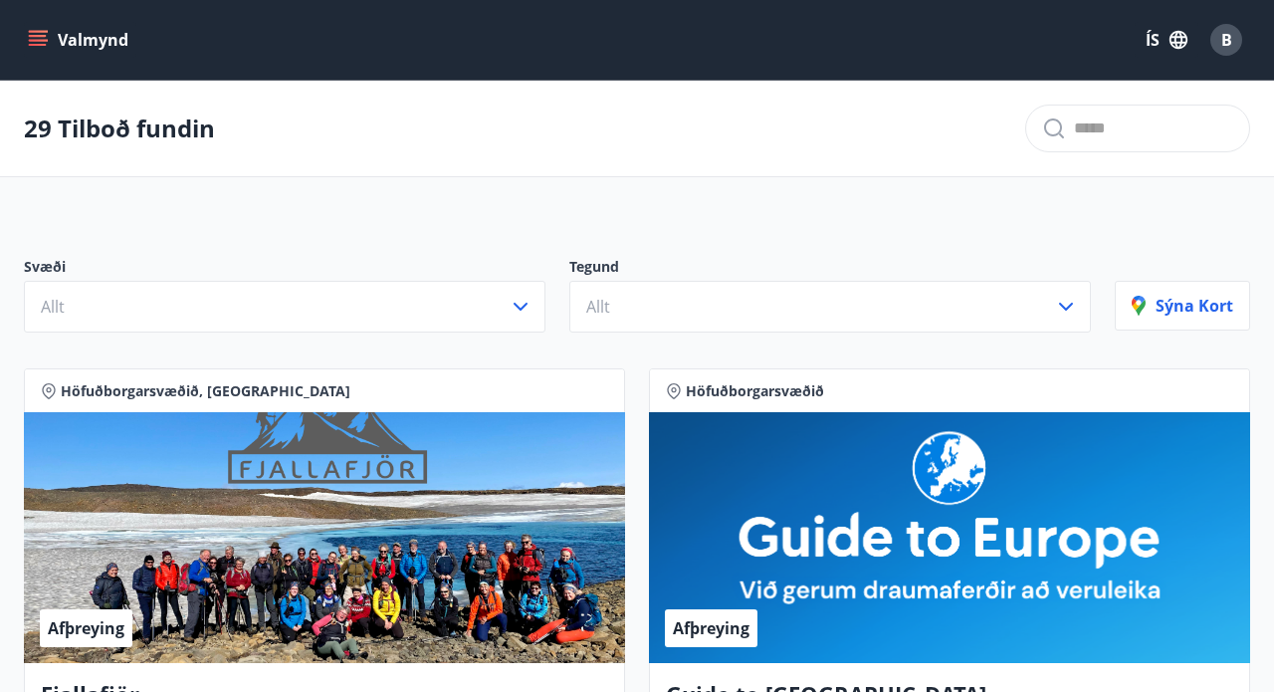 The image size is (1274, 692). I want to click on button: menu, so click(80, 40).